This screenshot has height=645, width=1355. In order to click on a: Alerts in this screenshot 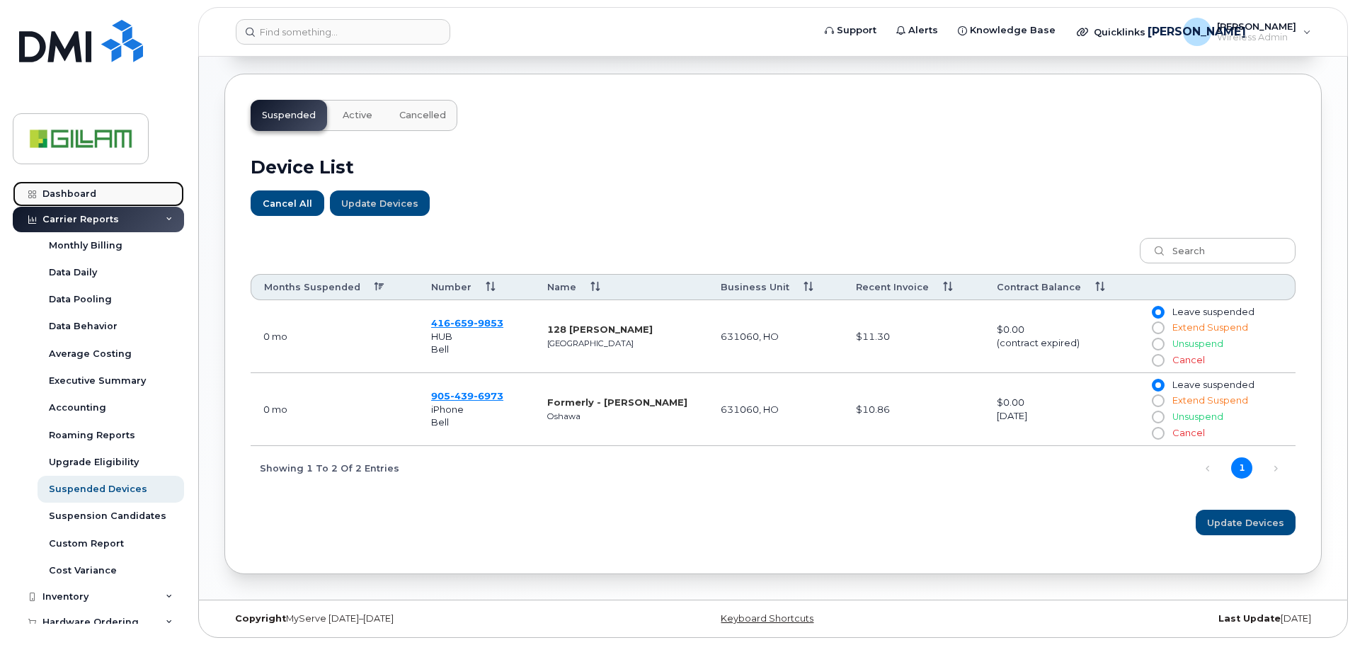, I will do `click(917, 30)`.